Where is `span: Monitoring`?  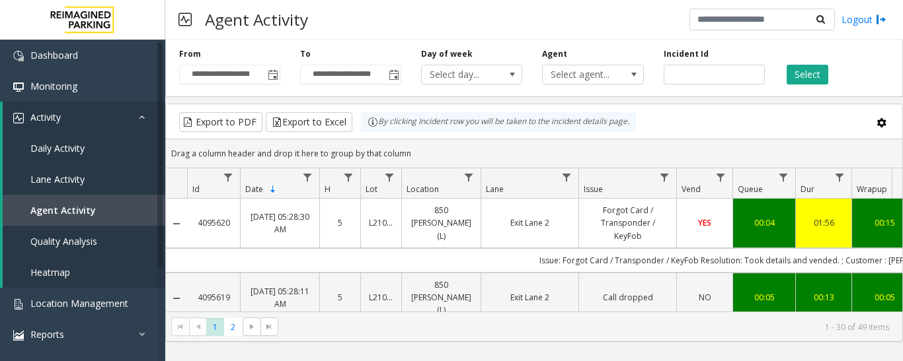 span: Monitoring is located at coordinates (54, 86).